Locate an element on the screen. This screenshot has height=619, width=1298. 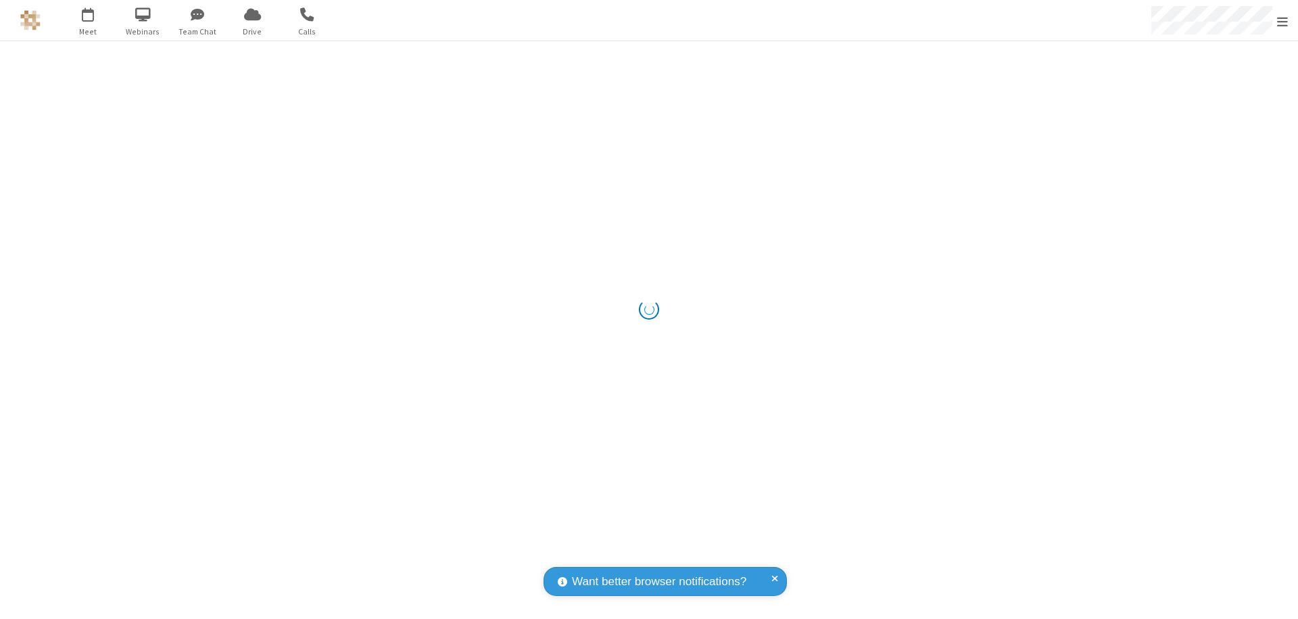
span: Team Chat is located at coordinates (197, 32).